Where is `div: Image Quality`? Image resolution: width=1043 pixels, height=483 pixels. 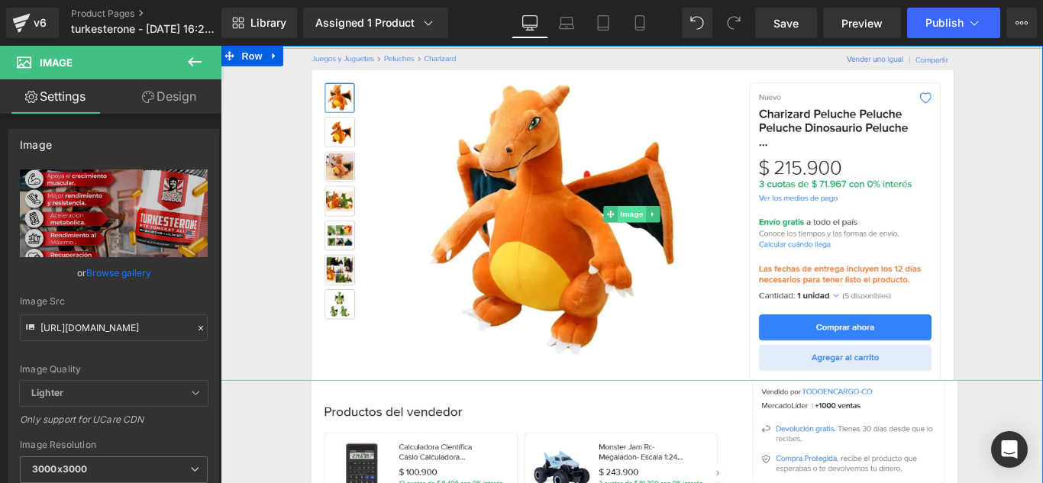 div: Image Quality is located at coordinates (114, 370).